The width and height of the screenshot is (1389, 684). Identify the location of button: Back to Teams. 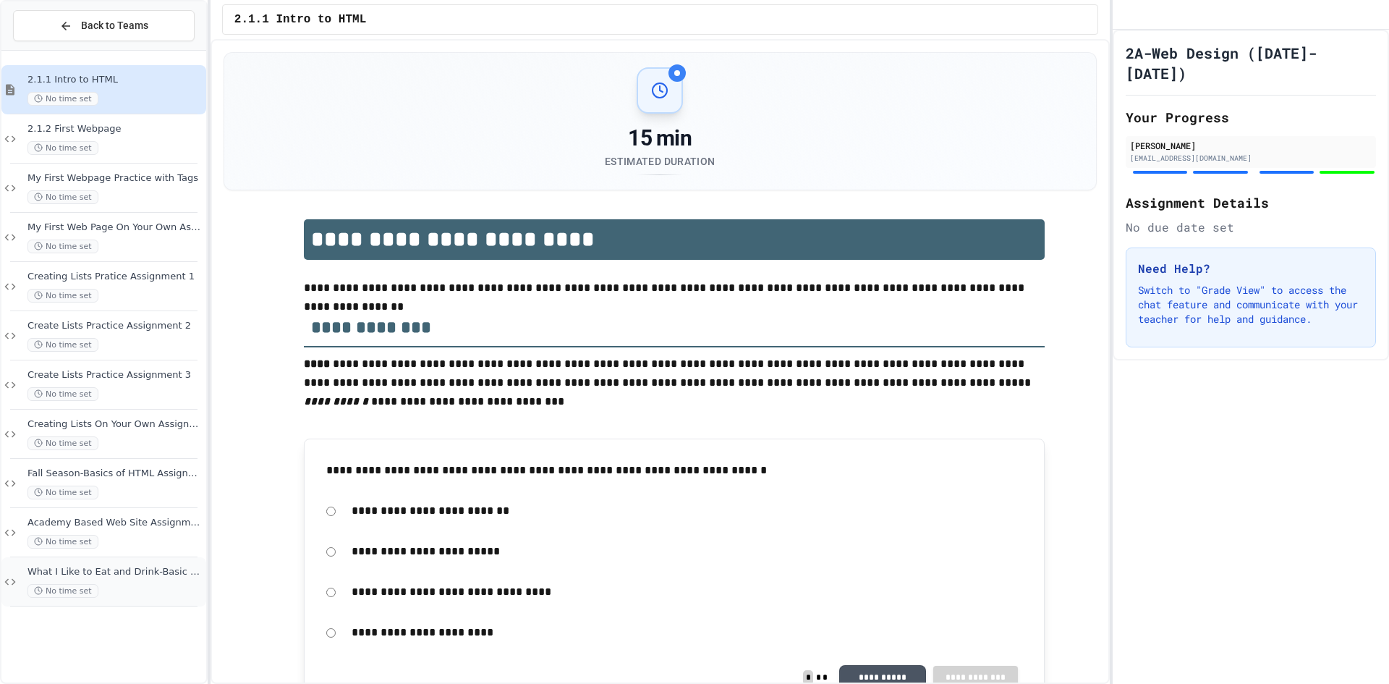
(103, 25).